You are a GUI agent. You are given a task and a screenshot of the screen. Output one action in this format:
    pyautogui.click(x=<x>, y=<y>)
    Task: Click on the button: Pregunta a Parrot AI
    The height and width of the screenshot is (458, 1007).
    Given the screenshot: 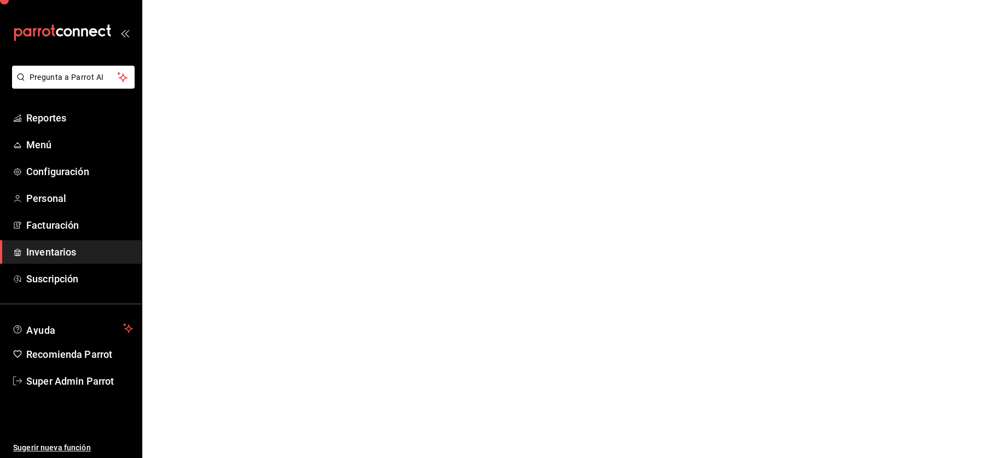 What is the action you would take?
    pyautogui.click(x=73, y=77)
    